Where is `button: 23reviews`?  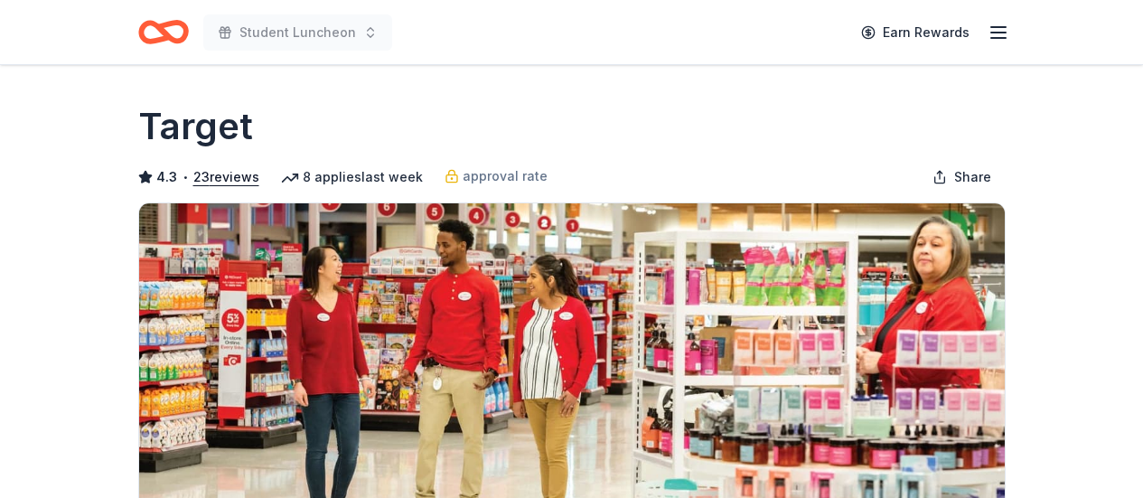 button: 23reviews is located at coordinates (226, 177).